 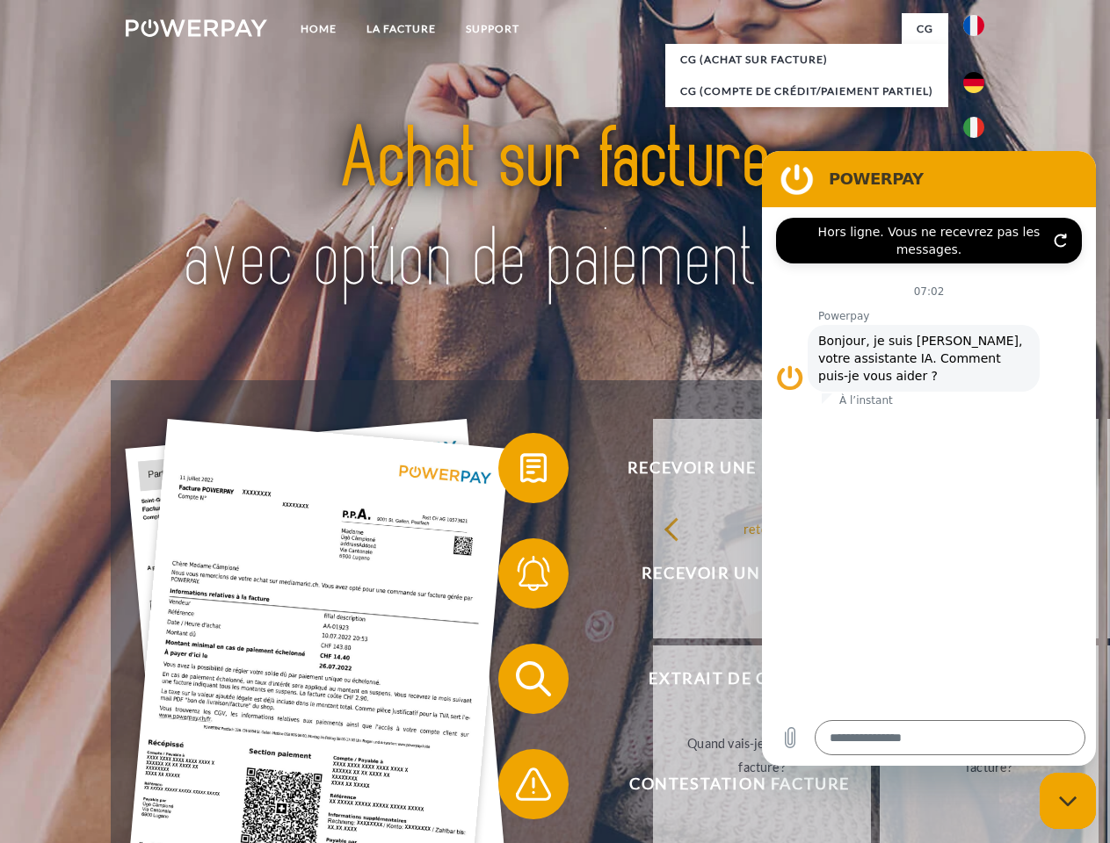 What do you see at coordinates (727, 679) in the screenshot?
I see `button: Extrait de compte` at bounding box center [727, 679].